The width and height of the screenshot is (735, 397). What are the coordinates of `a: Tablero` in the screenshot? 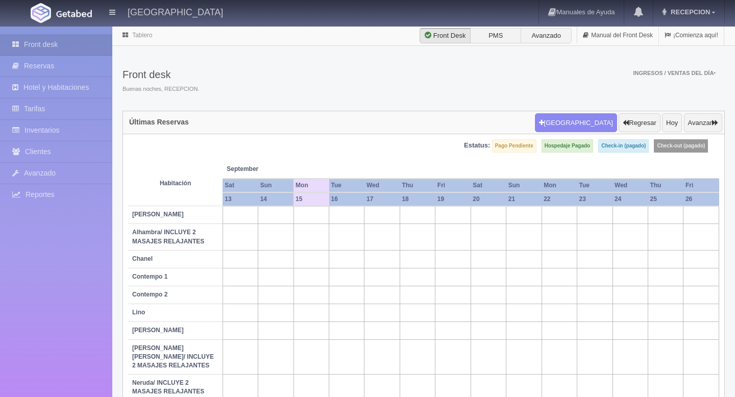 It's located at (142, 35).